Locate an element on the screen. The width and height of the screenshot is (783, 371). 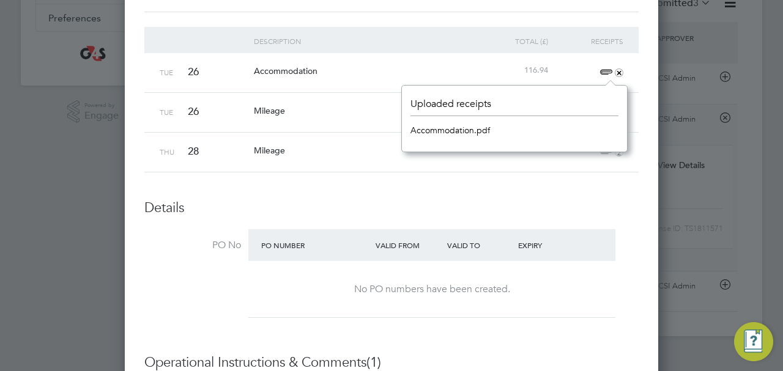
span: 116.94 is located at coordinates (536, 70).